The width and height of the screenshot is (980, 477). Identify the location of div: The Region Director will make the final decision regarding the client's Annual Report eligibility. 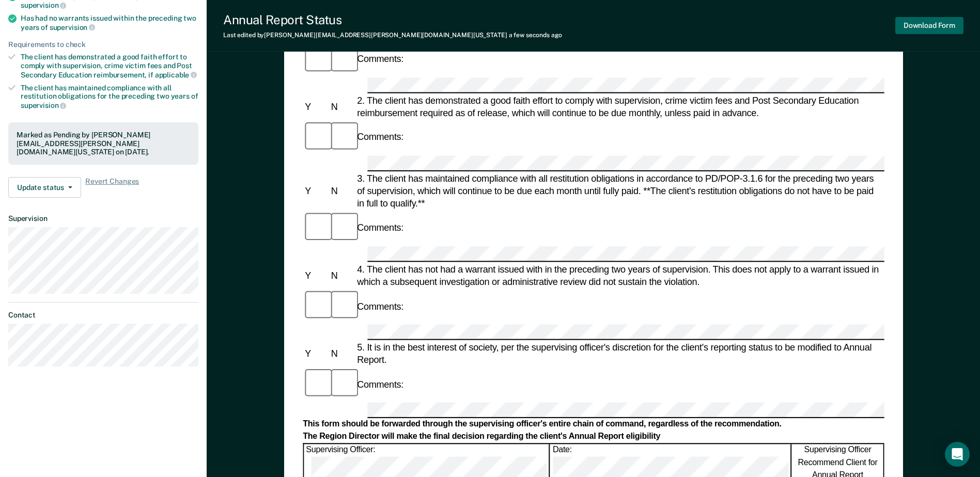
(593, 437).